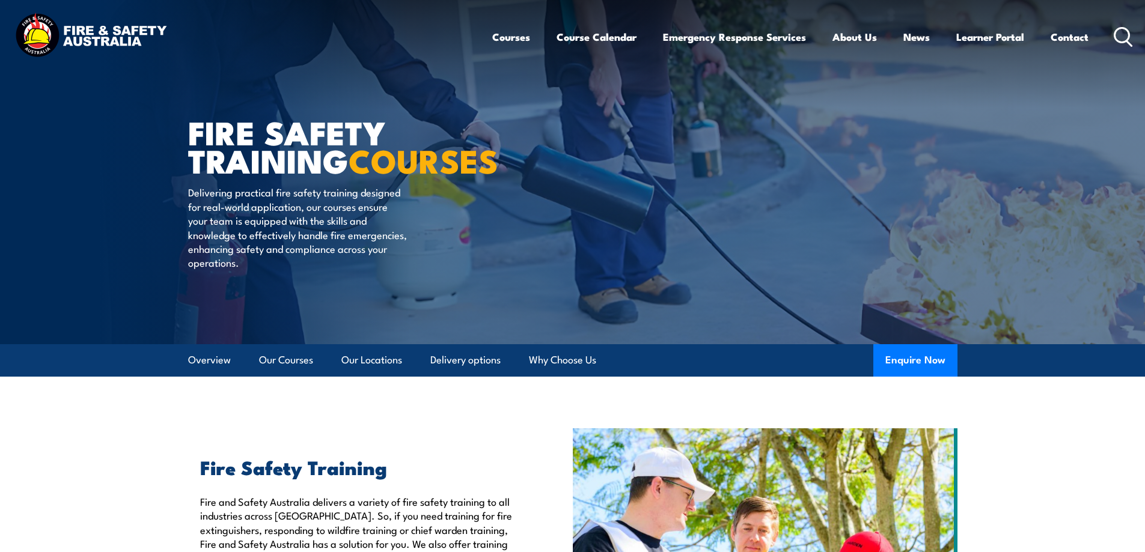 The image size is (1145, 552). What do you see at coordinates (359, 467) in the screenshot?
I see `h2: Fire Safety Training` at bounding box center [359, 467].